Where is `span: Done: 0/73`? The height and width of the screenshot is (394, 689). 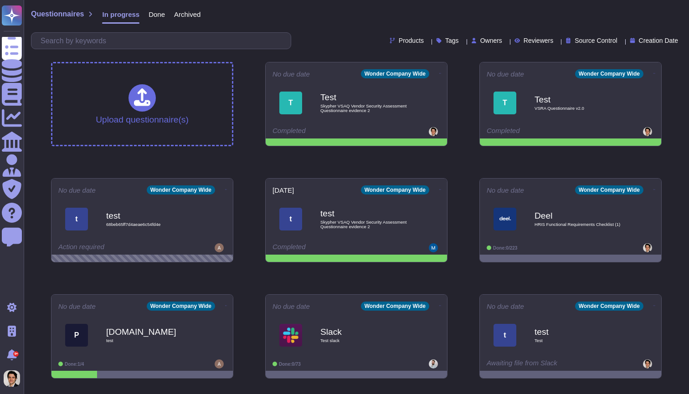 span: Done: 0/73 is located at coordinates (290, 364).